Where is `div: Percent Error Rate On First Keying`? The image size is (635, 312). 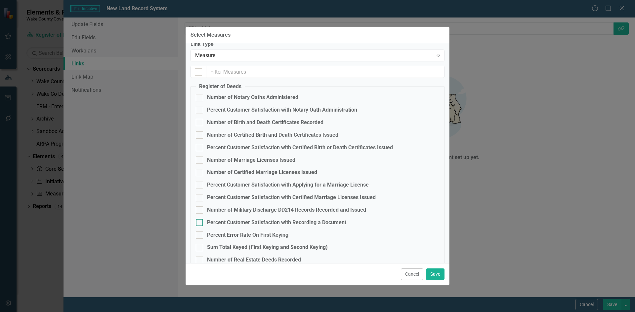 div: Percent Error Rate On First Keying is located at coordinates (248, 235).